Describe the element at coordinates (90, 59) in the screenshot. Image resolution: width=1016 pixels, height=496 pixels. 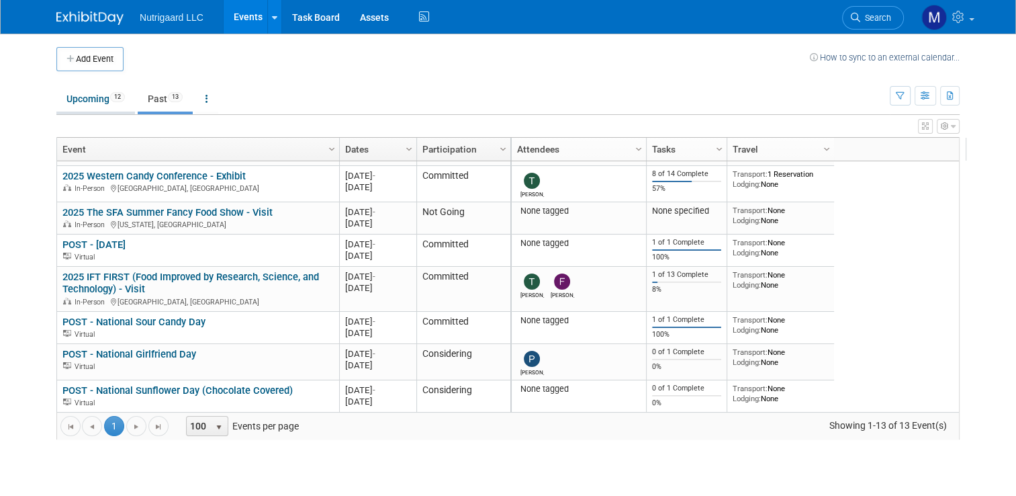
I see `button: Add Event` at that location.